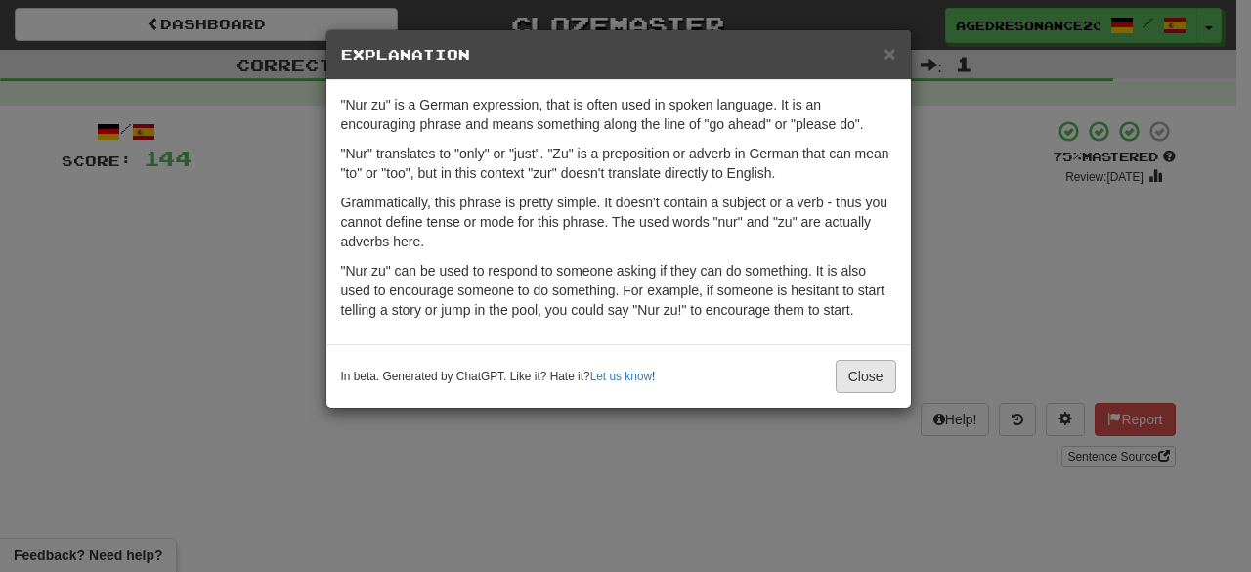 The image size is (1251, 572). What do you see at coordinates (621, 376) in the screenshot?
I see `a: Let us know` at bounding box center [621, 376].